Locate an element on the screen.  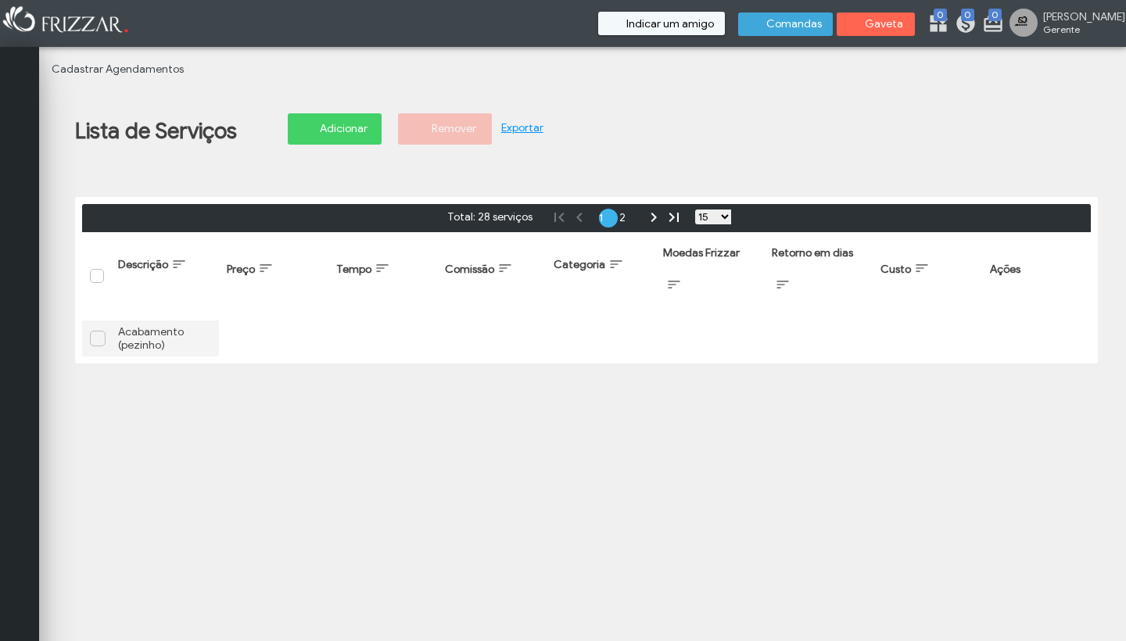
th: Categoria is located at coordinates (600, 276).